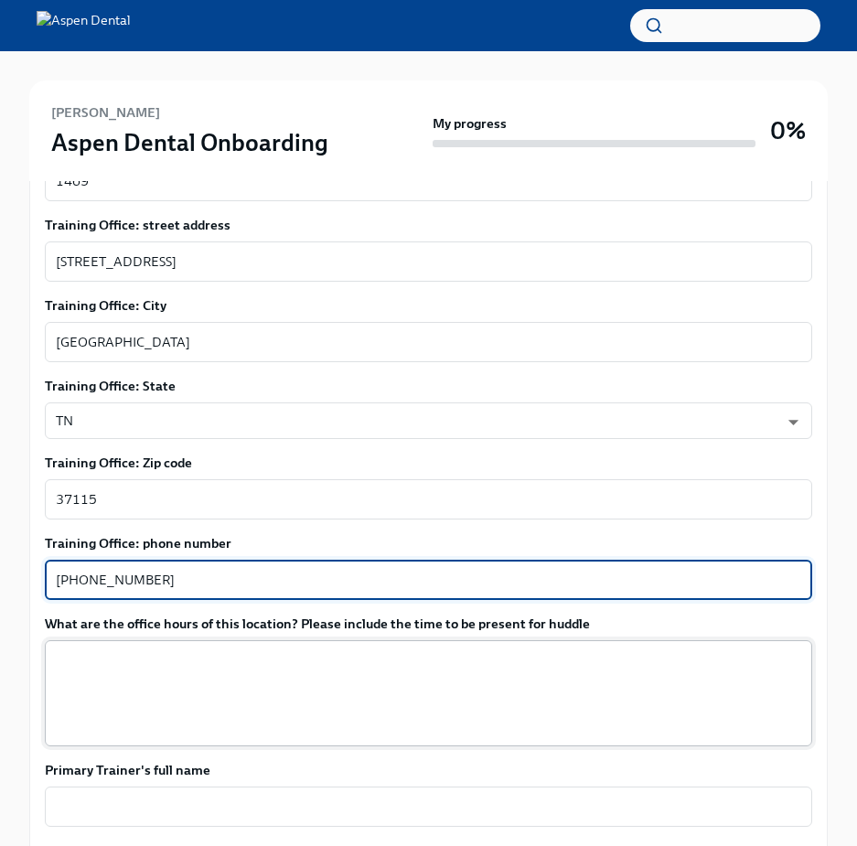 This screenshot has width=857, height=846. I want to click on label: Primary Trainer's full name, so click(428, 770).